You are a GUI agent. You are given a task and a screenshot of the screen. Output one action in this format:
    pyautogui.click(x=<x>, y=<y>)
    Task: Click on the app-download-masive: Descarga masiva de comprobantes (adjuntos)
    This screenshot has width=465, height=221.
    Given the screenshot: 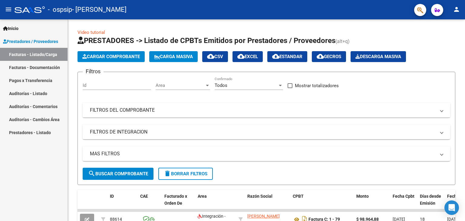 What is the action you would take?
    pyautogui.click(x=378, y=57)
    